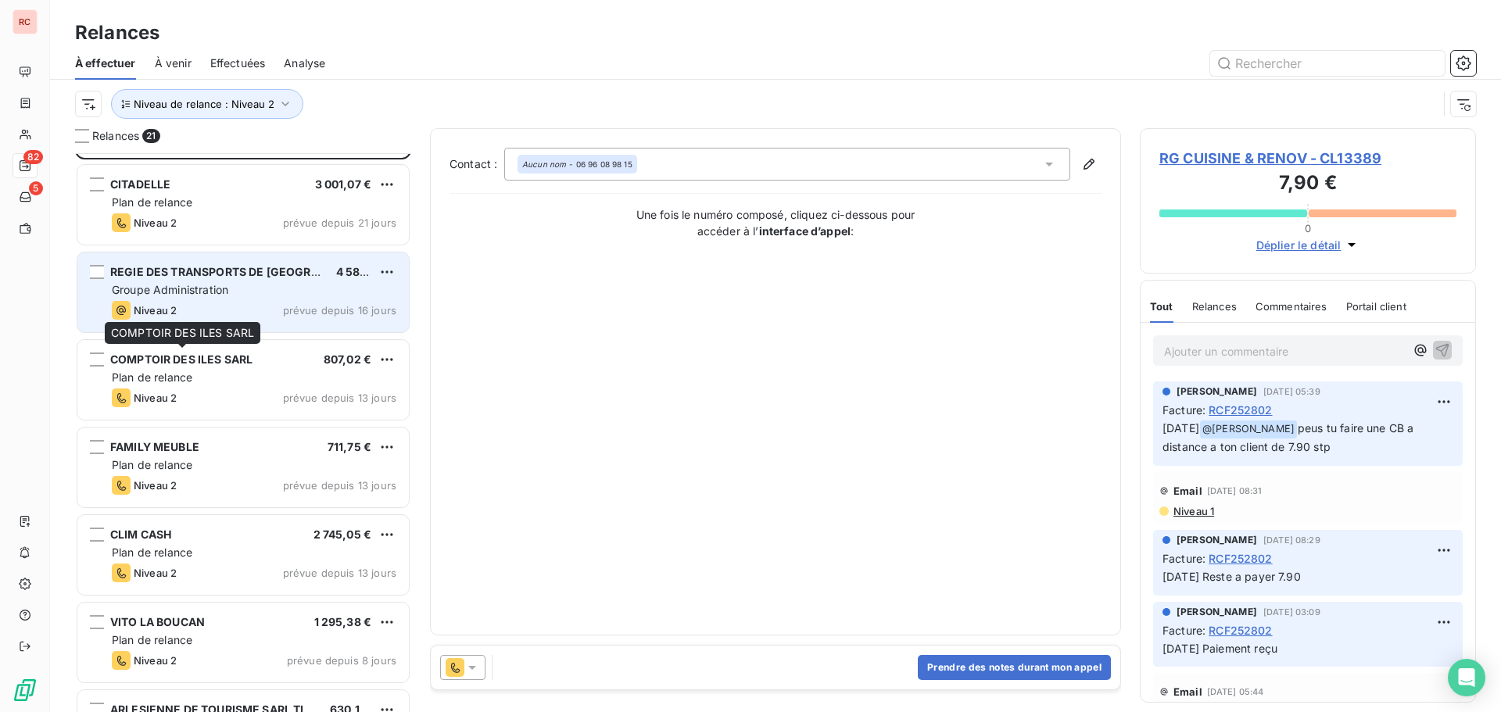  I want to click on img: Logo LeanPay, so click(25, 690).